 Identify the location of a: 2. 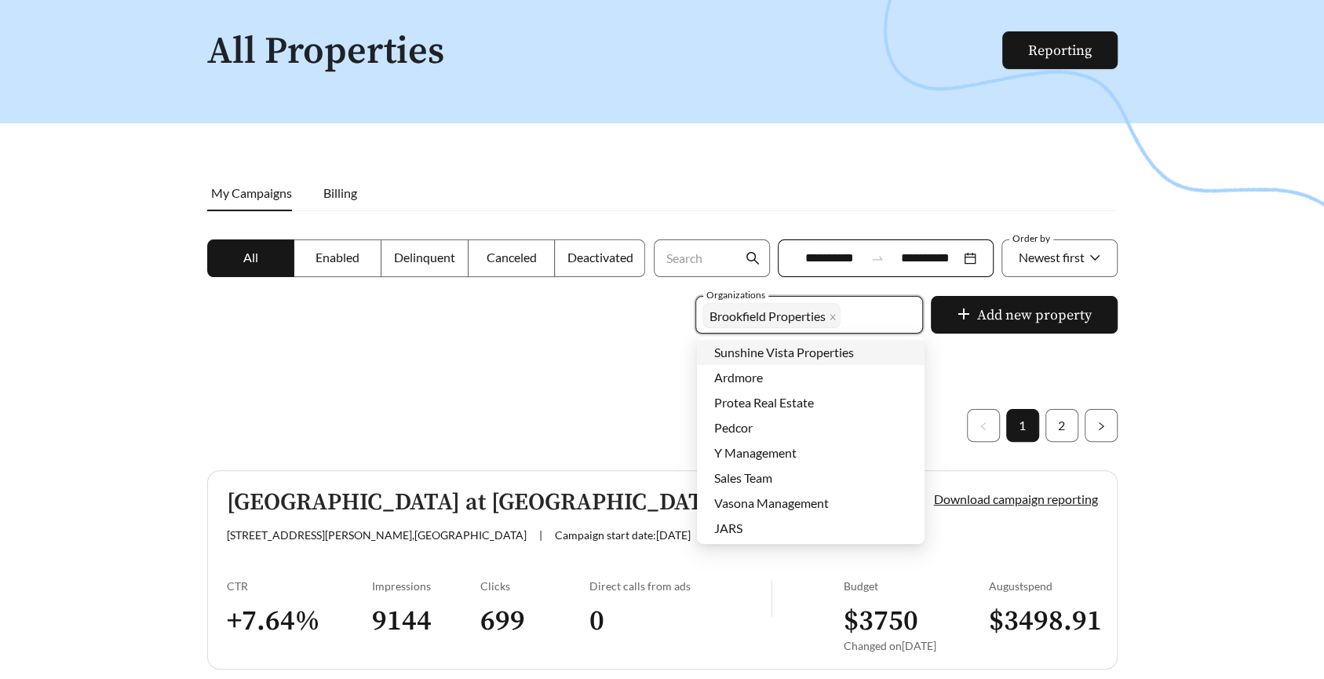
(1062, 426).